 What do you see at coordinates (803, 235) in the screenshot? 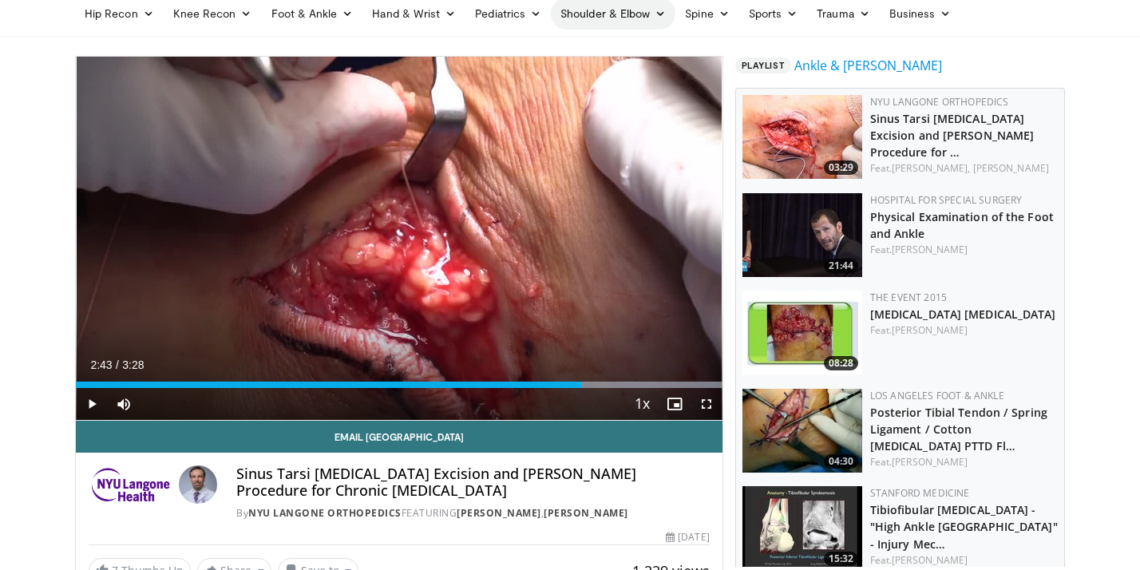
I see `img: ba9e75b8-bdc7-4618-ba2d-699e17461b62.150x105_q85_crop-smart_upscale.jpg` at bounding box center [803, 235].